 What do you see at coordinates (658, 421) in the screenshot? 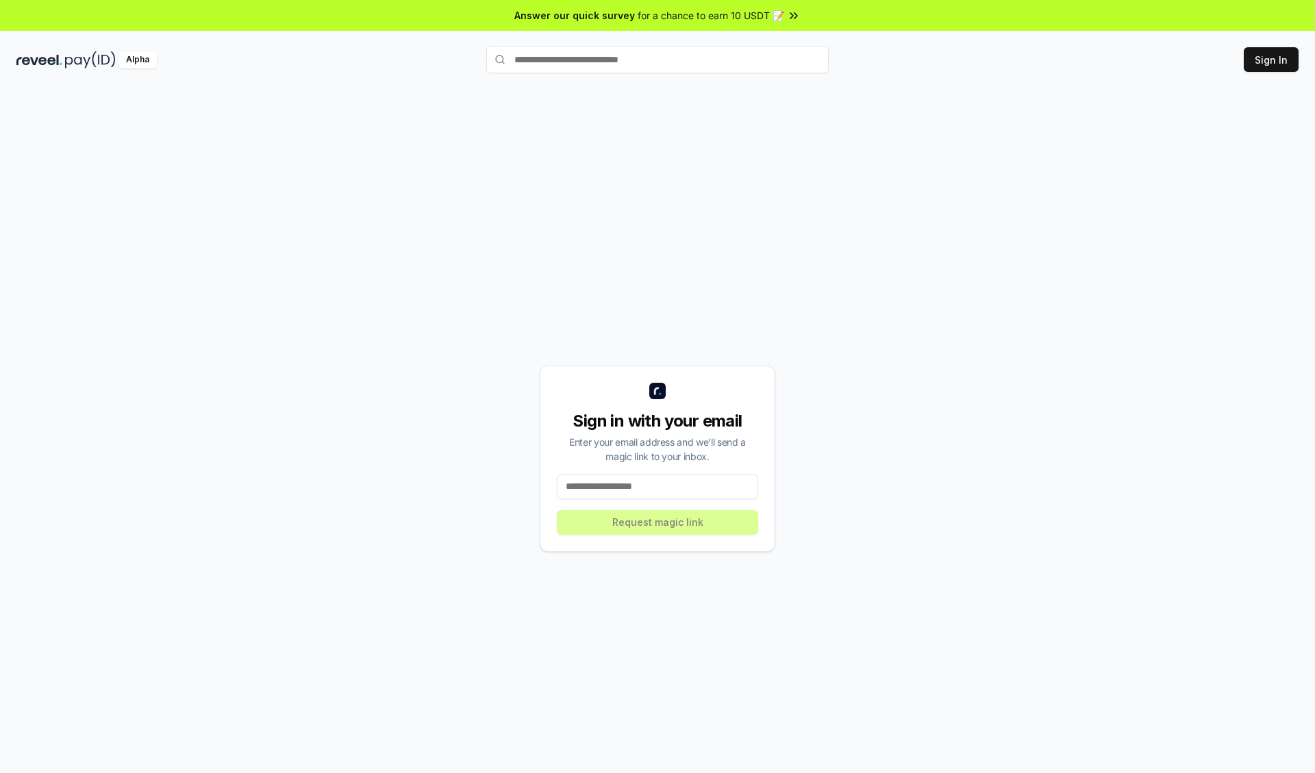
I see `div: Sign in with your email` at bounding box center [658, 421].